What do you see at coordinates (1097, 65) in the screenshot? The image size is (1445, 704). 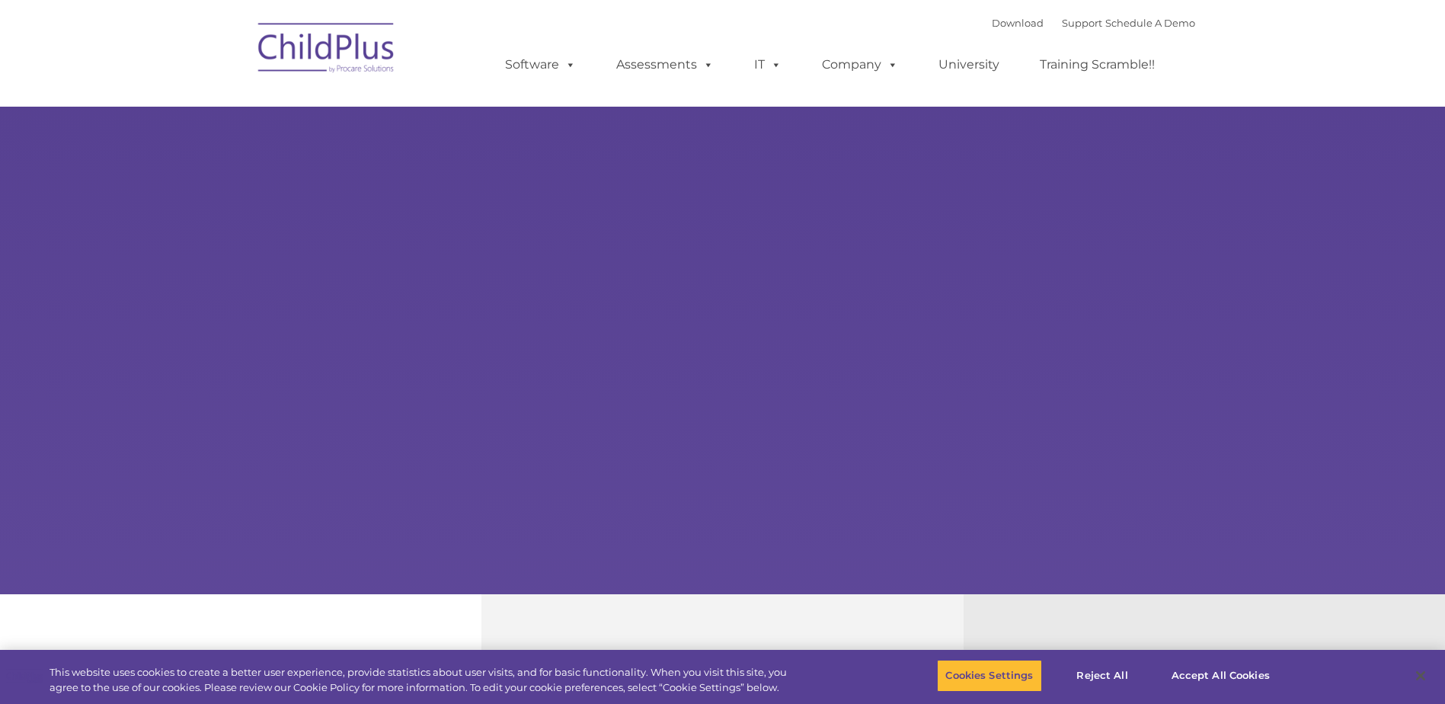 I see `a: Training Scramble!!` at bounding box center [1097, 65].